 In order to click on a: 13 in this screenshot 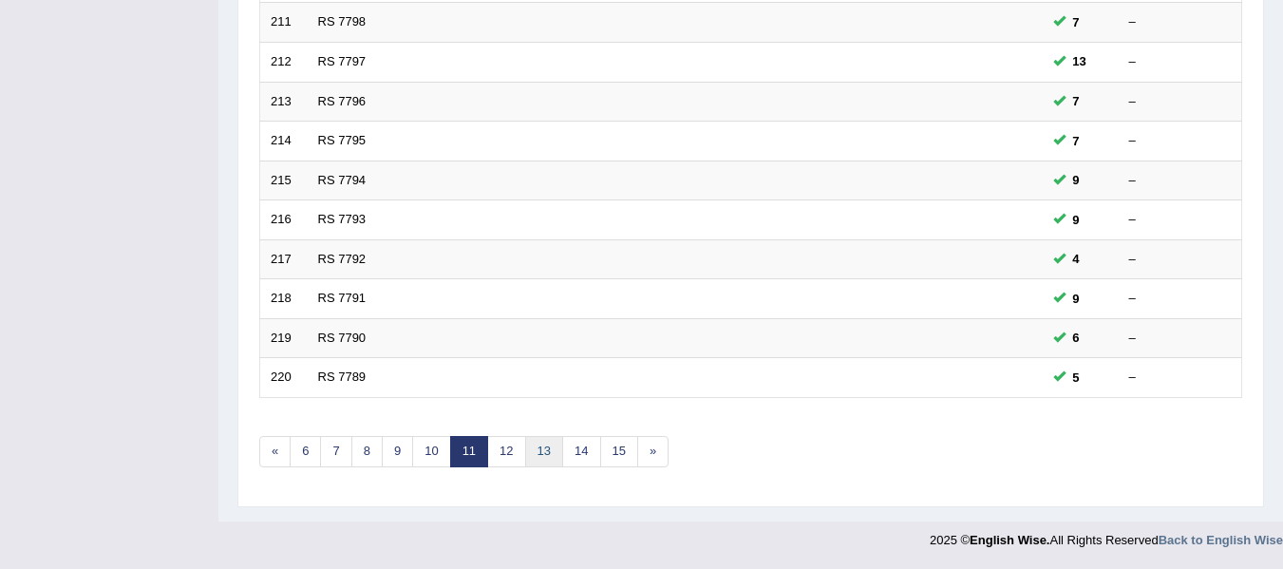, I will do `click(544, 451)`.